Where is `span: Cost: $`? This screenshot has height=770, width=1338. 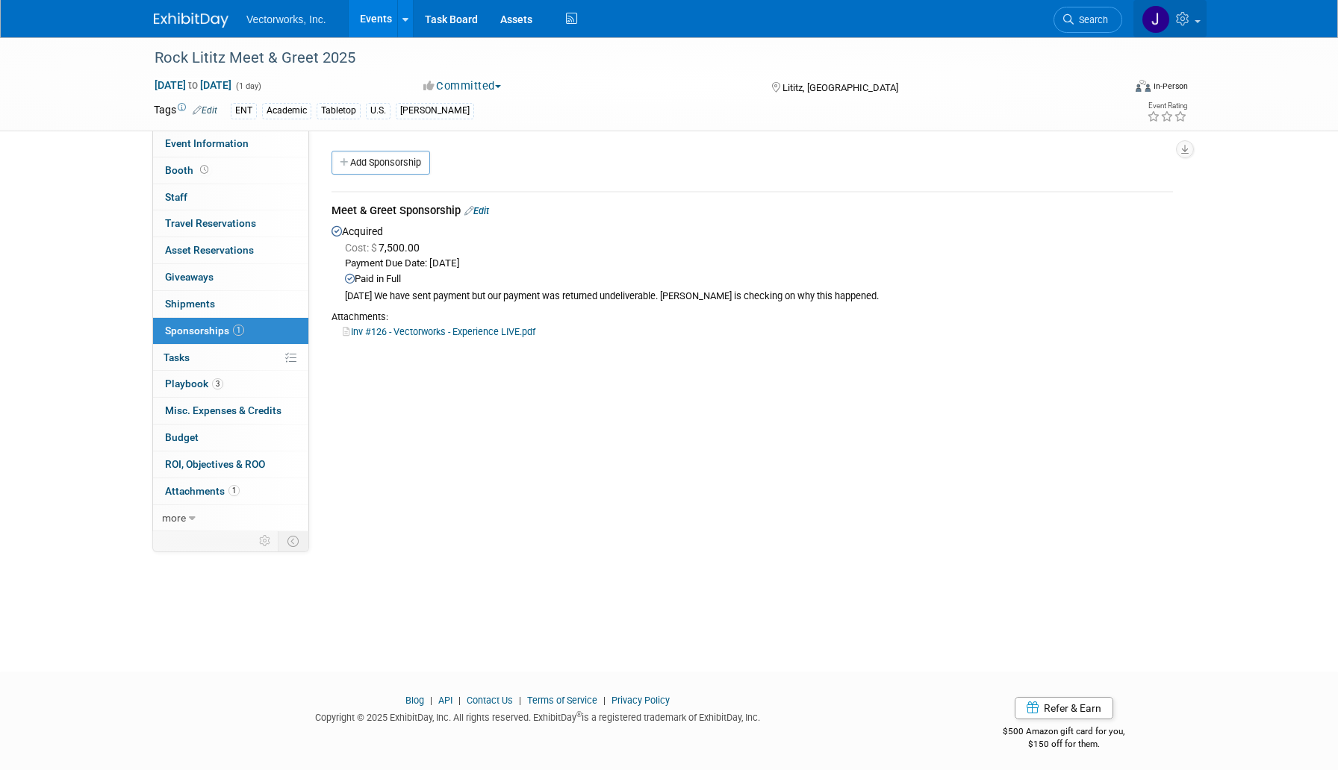 span: Cost: $ is located at coordinates (361, 248).